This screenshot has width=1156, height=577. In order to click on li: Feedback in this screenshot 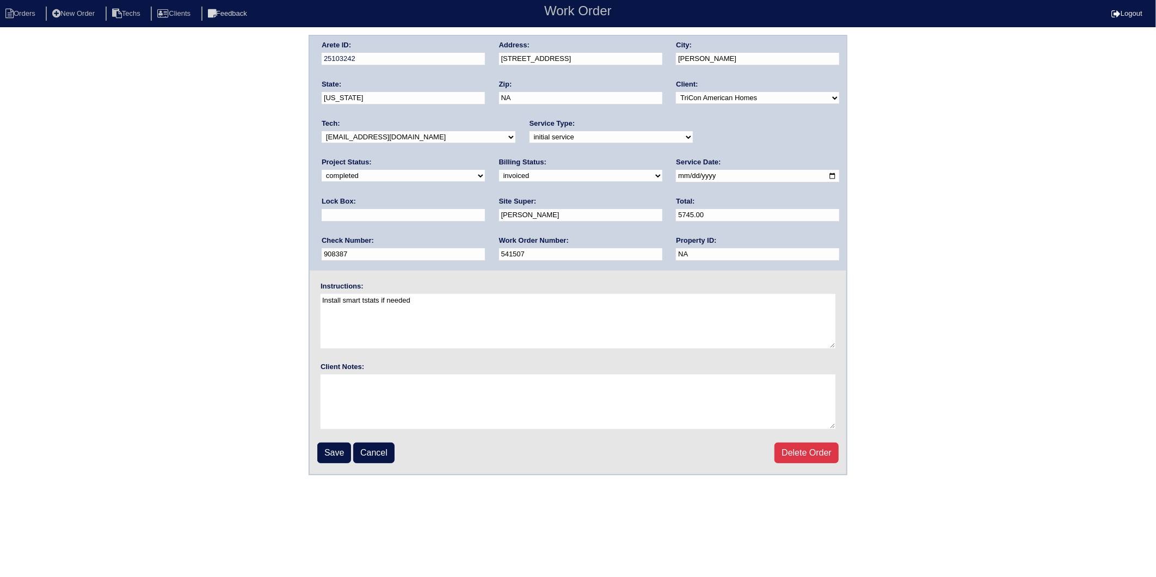, I will do `click(229, 14)`.